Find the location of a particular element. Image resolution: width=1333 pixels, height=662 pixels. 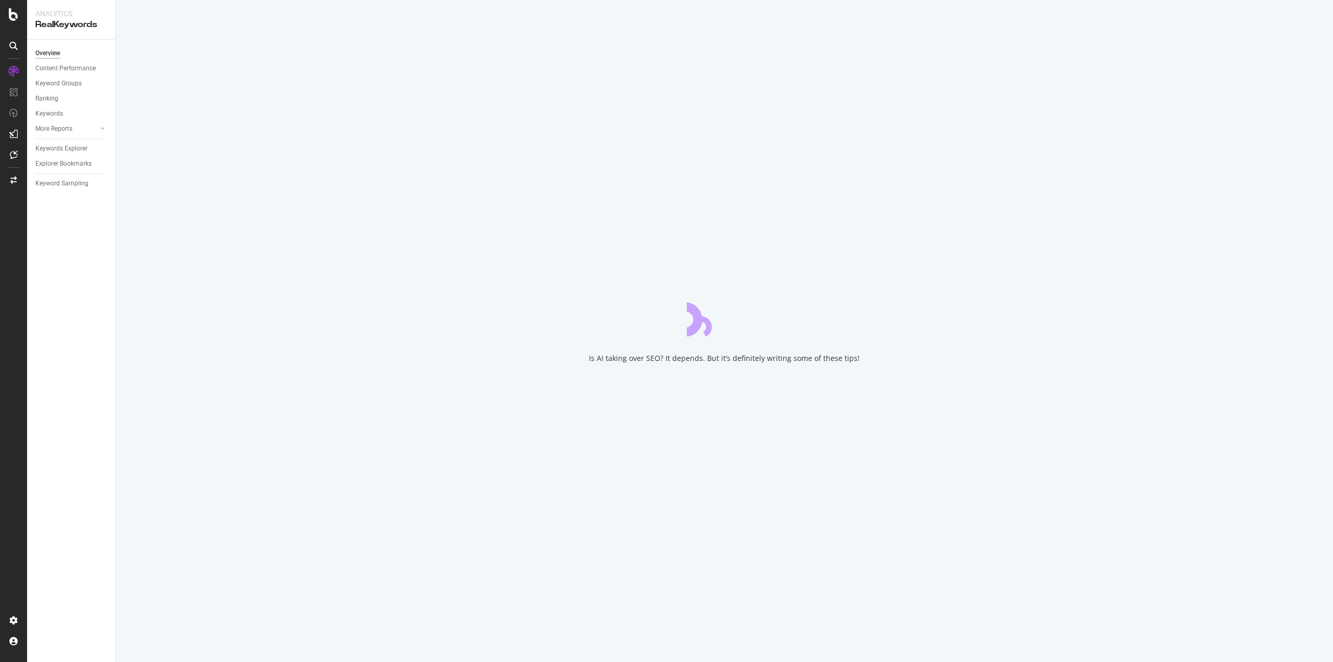

a: Ranking is located at coordinates (71, 98).